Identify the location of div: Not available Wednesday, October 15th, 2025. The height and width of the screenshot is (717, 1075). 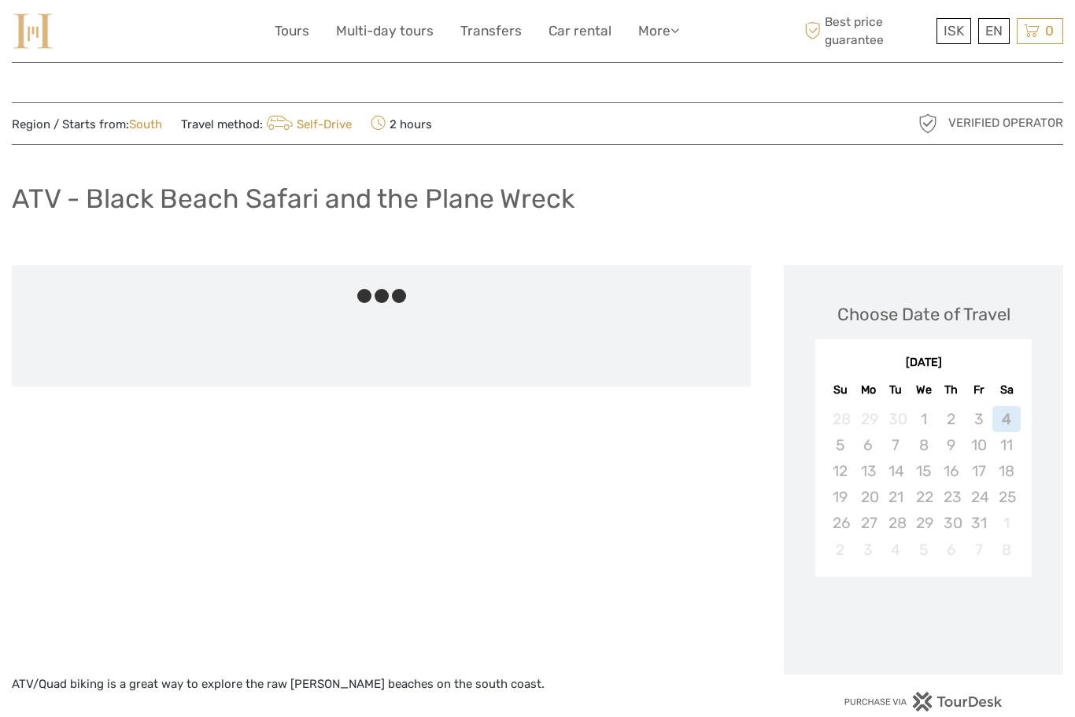
(923, 471).